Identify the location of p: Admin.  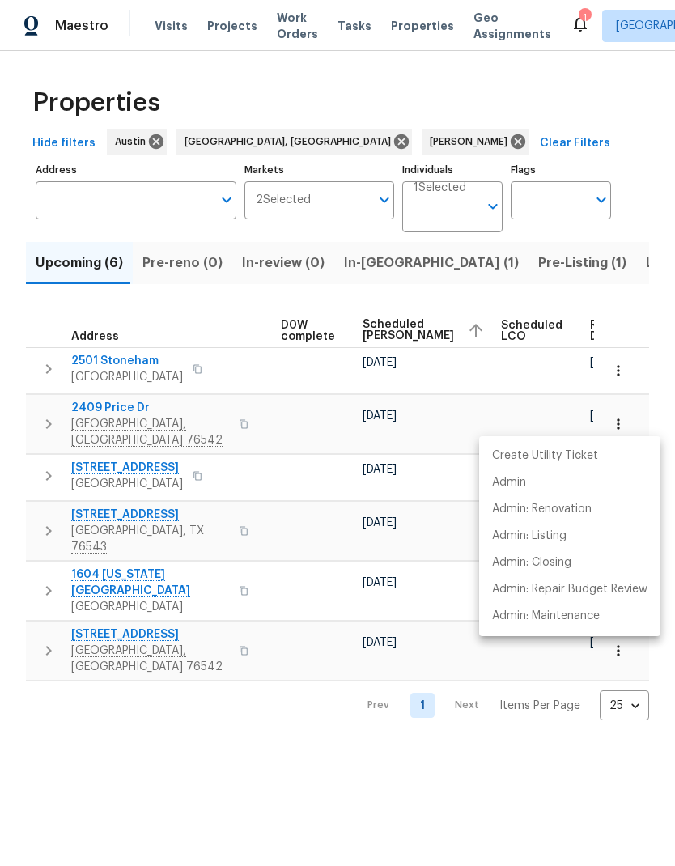
(509, 482).